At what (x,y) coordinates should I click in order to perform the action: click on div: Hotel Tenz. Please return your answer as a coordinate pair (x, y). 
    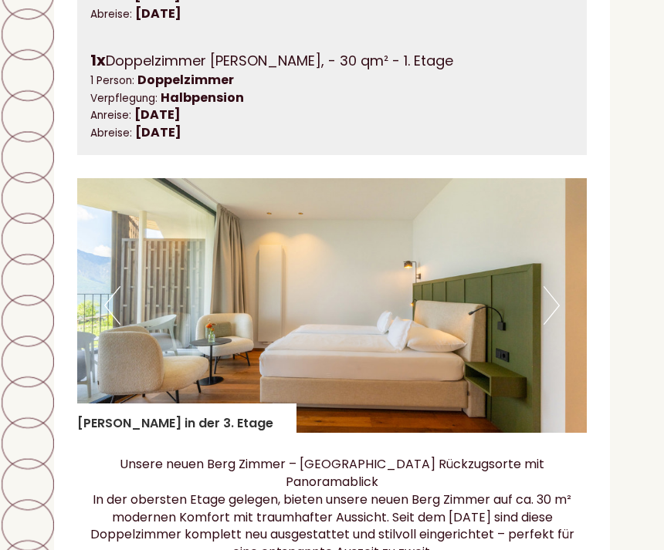
    Looking at the image, I should click on (145, 54).